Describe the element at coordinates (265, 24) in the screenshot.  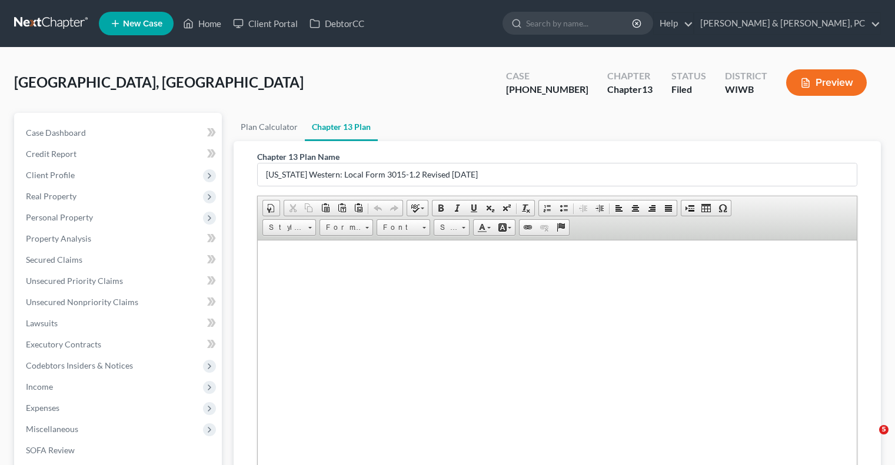
I see `a: Client Portal` at that location.